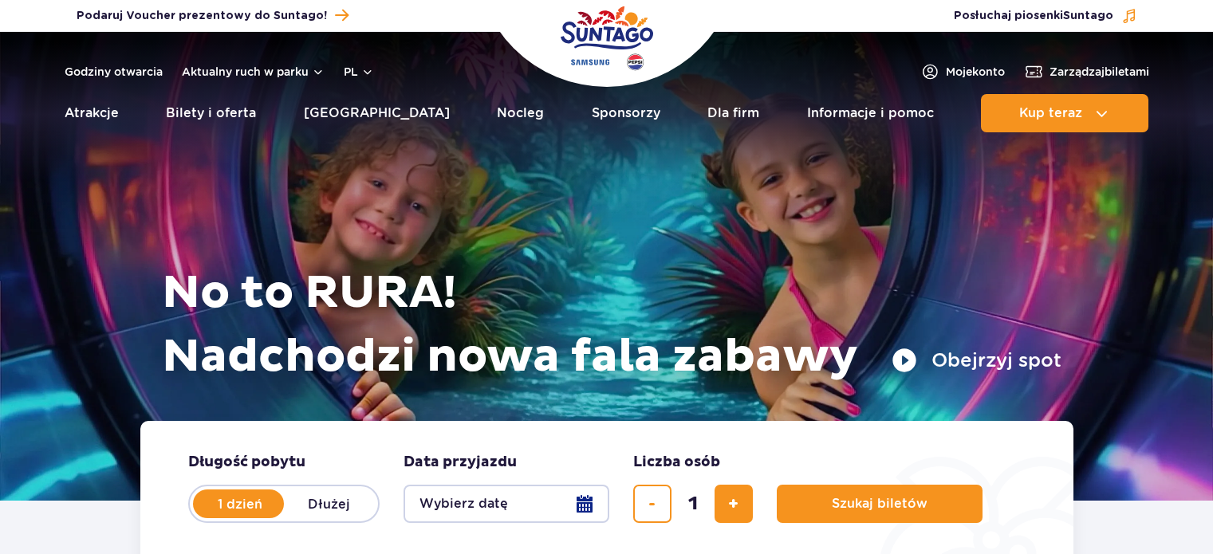 This screenshot has height=554, width=1213. I want to click on a: Godziny otwarcia, so click(113, 72).